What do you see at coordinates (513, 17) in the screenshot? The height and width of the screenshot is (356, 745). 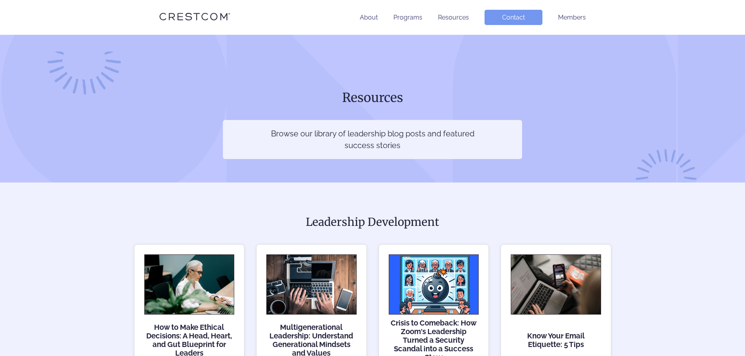 I see `a: Contact` at bounding box center [513, 17].